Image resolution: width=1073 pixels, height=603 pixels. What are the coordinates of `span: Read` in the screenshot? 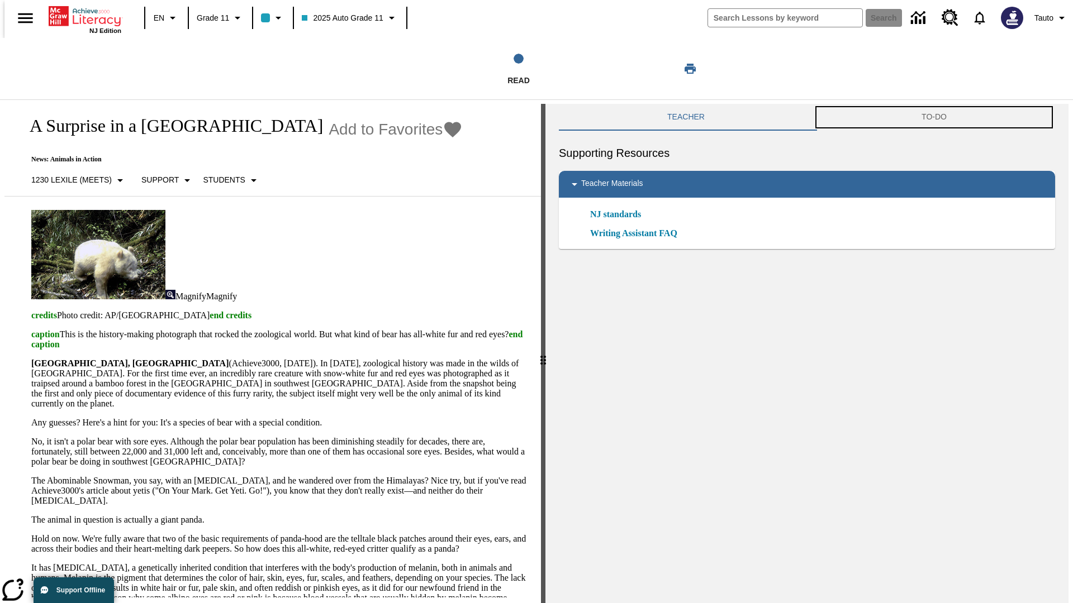 It's located at (519, 80).